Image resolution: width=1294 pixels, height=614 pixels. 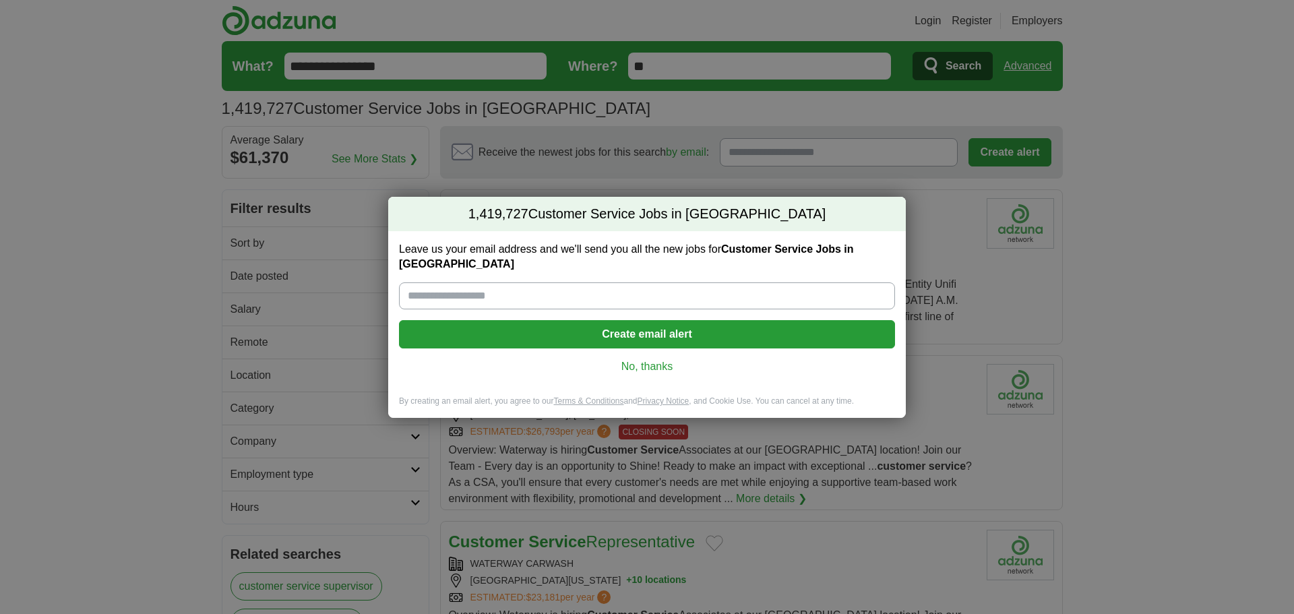 What do you see at coordinates (647, 406) in the screenshot?
I see `div: By creating an email alert, you agree to our and , and Cookie Use. You can cancel at any time.` at bounding box center [647, 406].